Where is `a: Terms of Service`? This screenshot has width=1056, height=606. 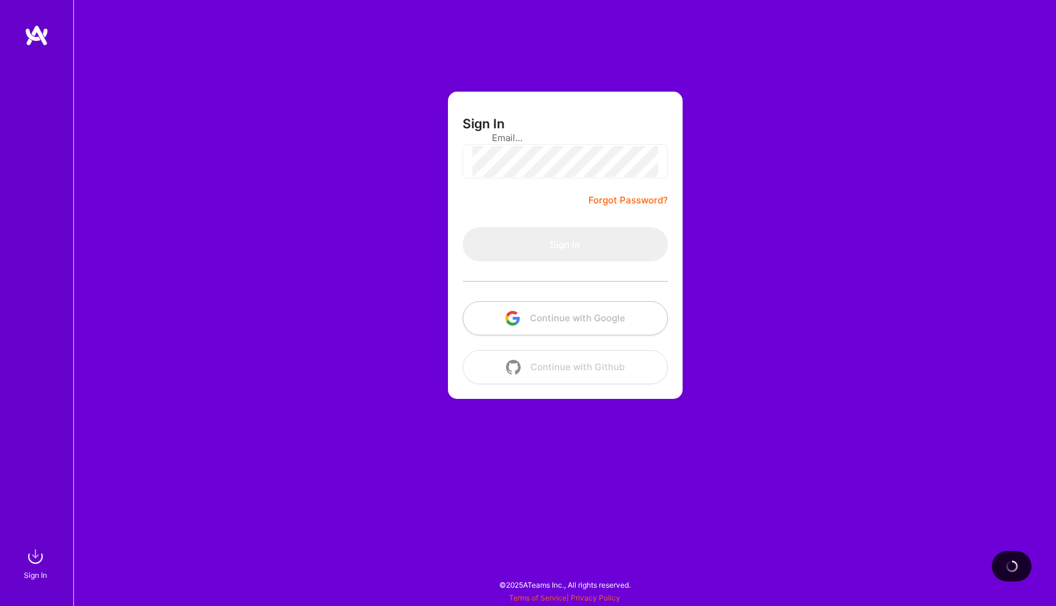
a: Terms of Service is located at coordinates (538, 598).